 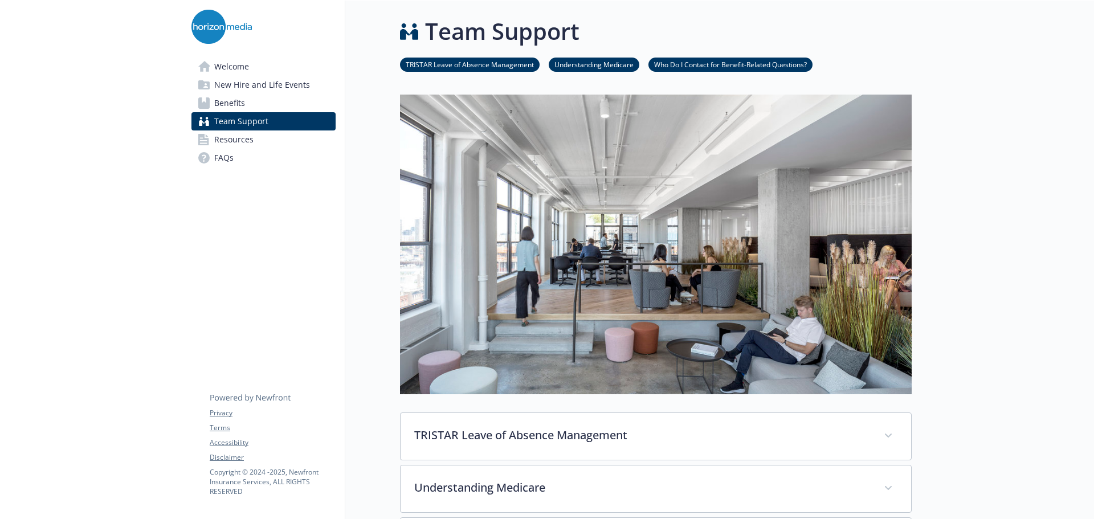 I want to click on div: TRISTAR Leave of Absence Management, so click(x=656, y=437).